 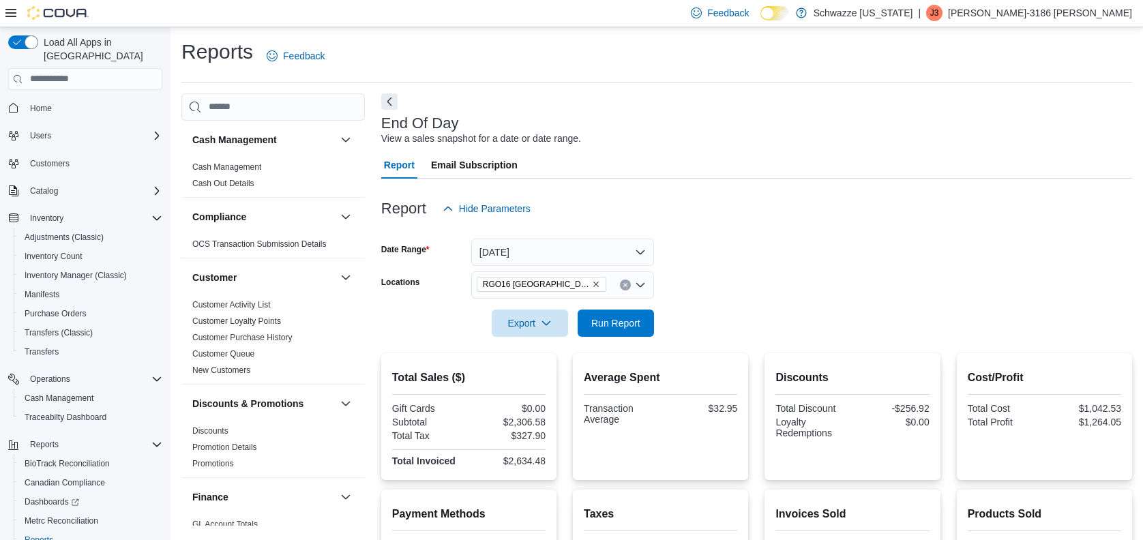 I want to click on button: Inventory, so click(x=46, y=218).